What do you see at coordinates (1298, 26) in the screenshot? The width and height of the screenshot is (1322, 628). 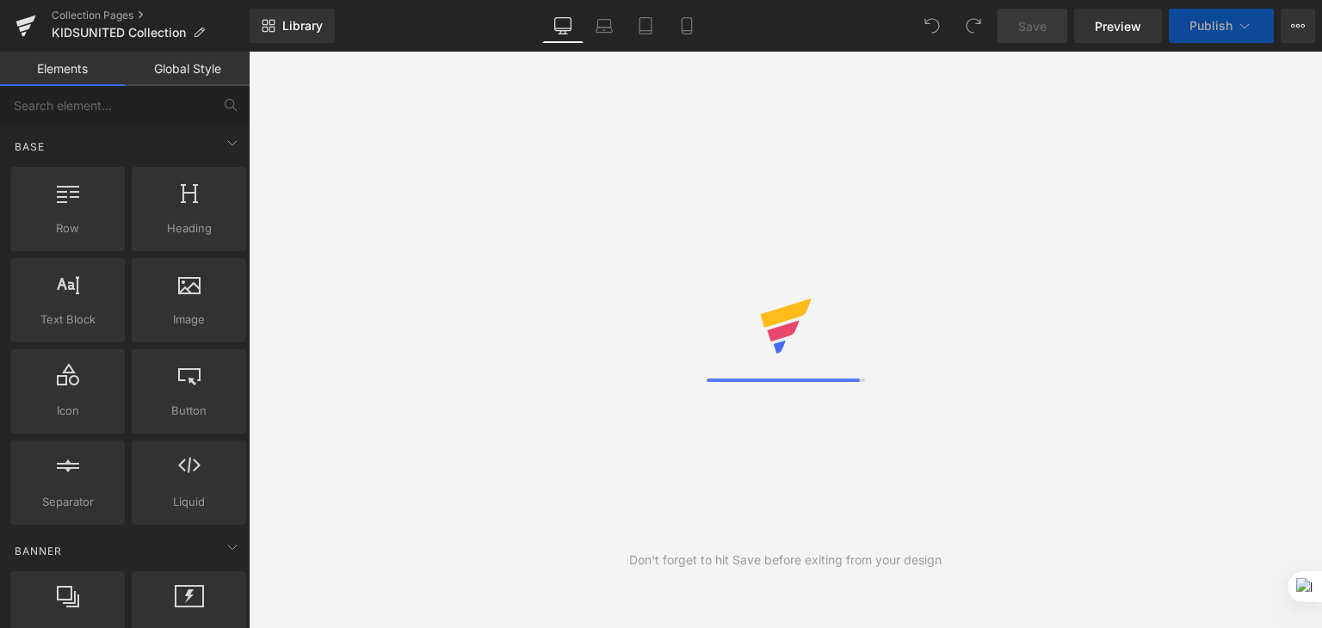 I see `button: More` at bounding box center [1298, 26].